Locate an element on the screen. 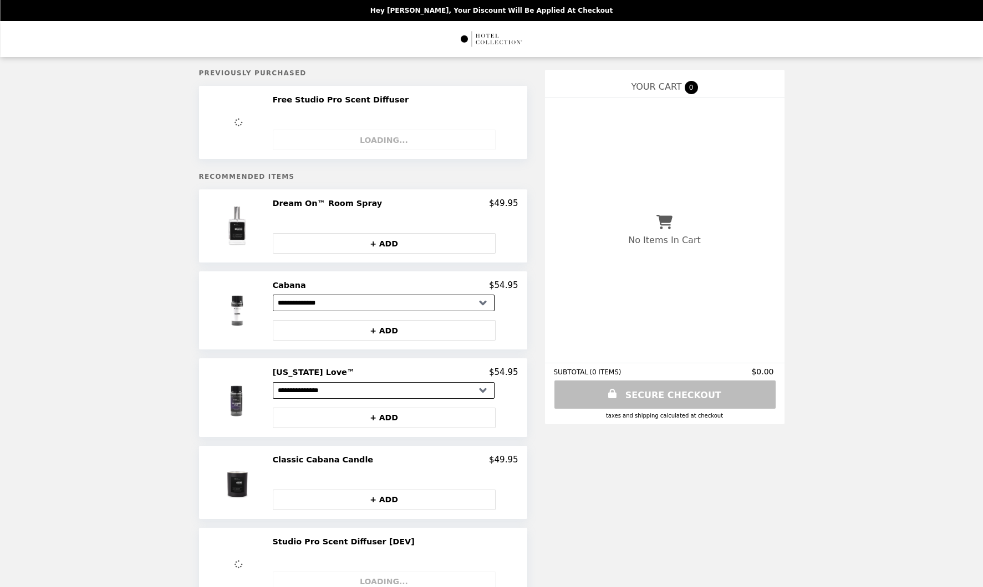 This screenshot has width=983, height=587. img: Brand Logo is located at coordinates (491, 39).